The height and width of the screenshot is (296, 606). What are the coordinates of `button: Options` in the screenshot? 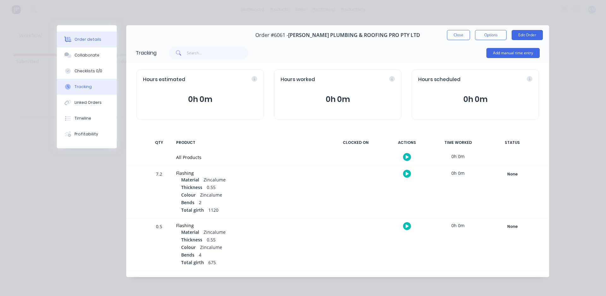 It's located at (491, 35).